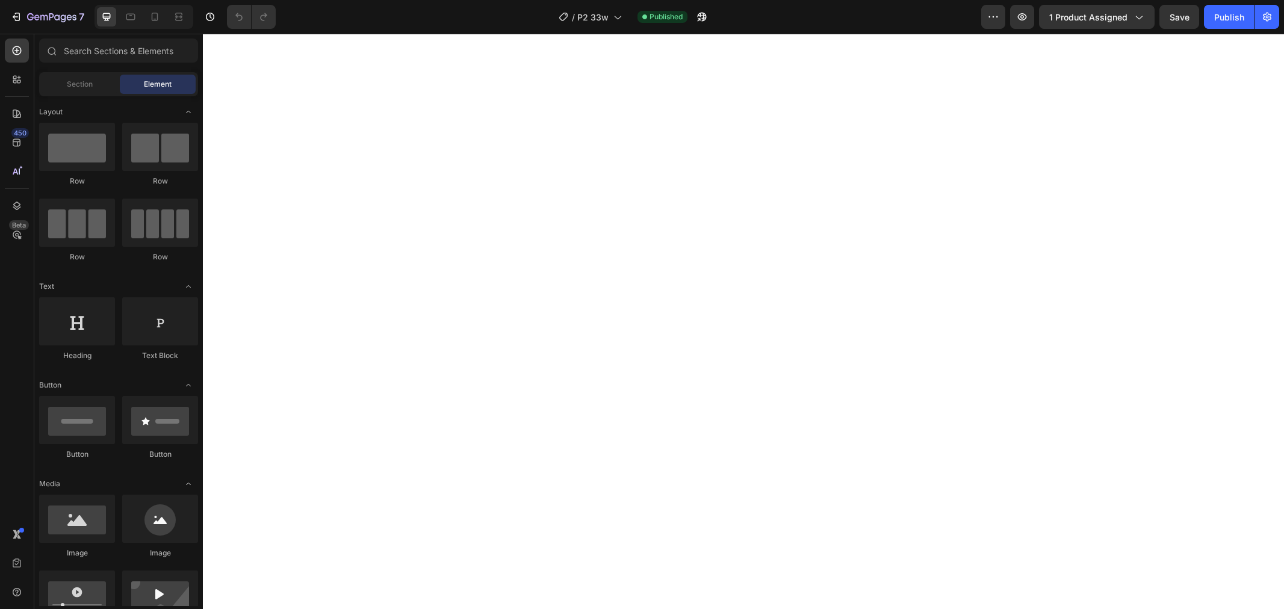 Image resolution: width=1284 pixels, height=609 pixels. What do you see at coordinates (1229, 17) in the screenshot?
I see `div: Publish` at bounding box center [1229, 17].